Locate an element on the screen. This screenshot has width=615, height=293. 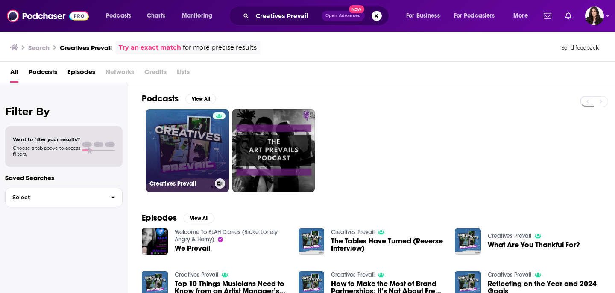
span: Choose a tab above to access filters. is located at coordinates (47, 151).